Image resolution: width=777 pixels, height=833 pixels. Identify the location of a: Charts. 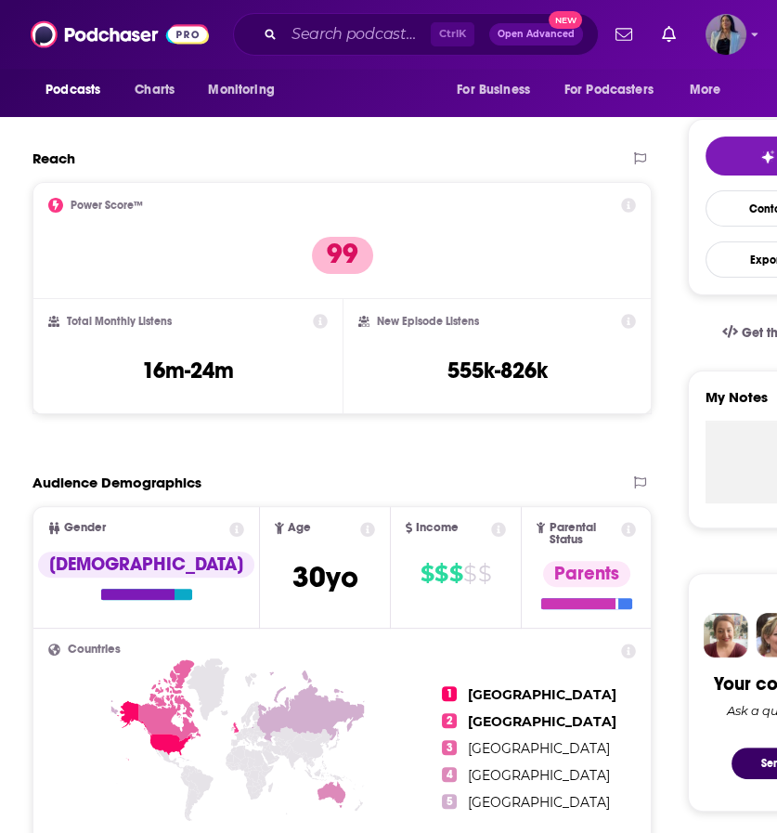
(154, 90).